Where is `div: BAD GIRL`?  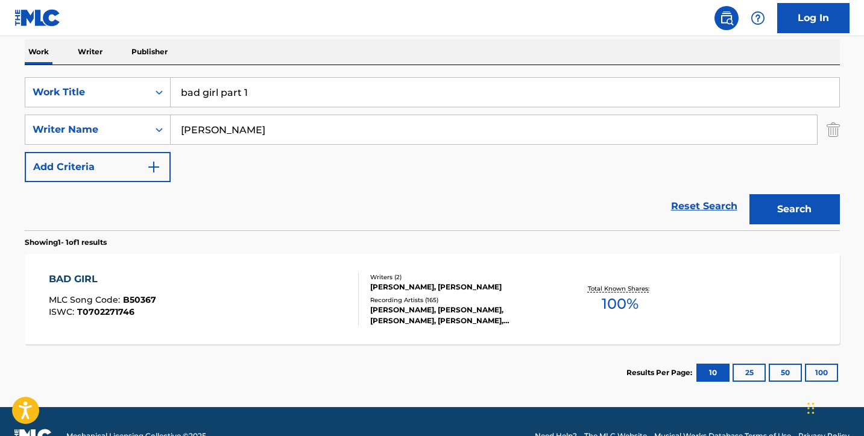 div: BAD GIRL is located at coordinates (102, 279).